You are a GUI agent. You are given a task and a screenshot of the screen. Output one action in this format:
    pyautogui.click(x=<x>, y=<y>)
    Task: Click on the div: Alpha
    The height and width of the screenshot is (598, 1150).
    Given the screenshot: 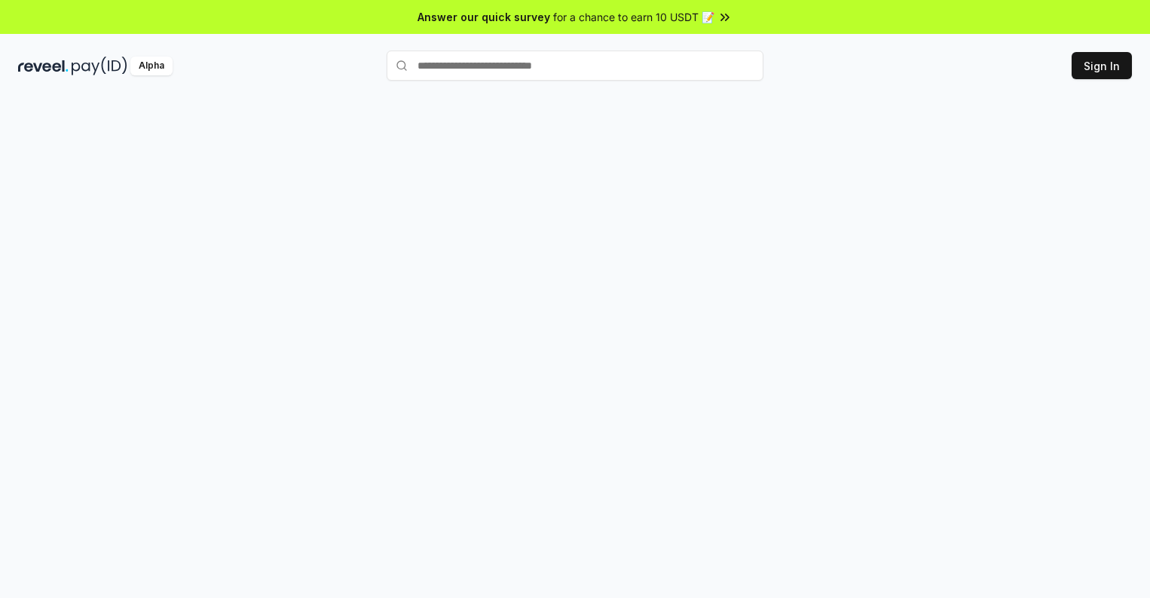 What is the action you would take?
    pyautogui.click(x=151, y=66)
    